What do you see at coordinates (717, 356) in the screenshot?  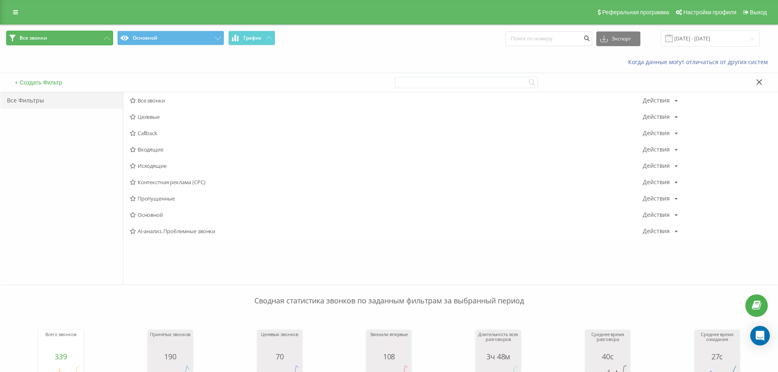 I see `div: 27с` at bounding box center [717, 356].